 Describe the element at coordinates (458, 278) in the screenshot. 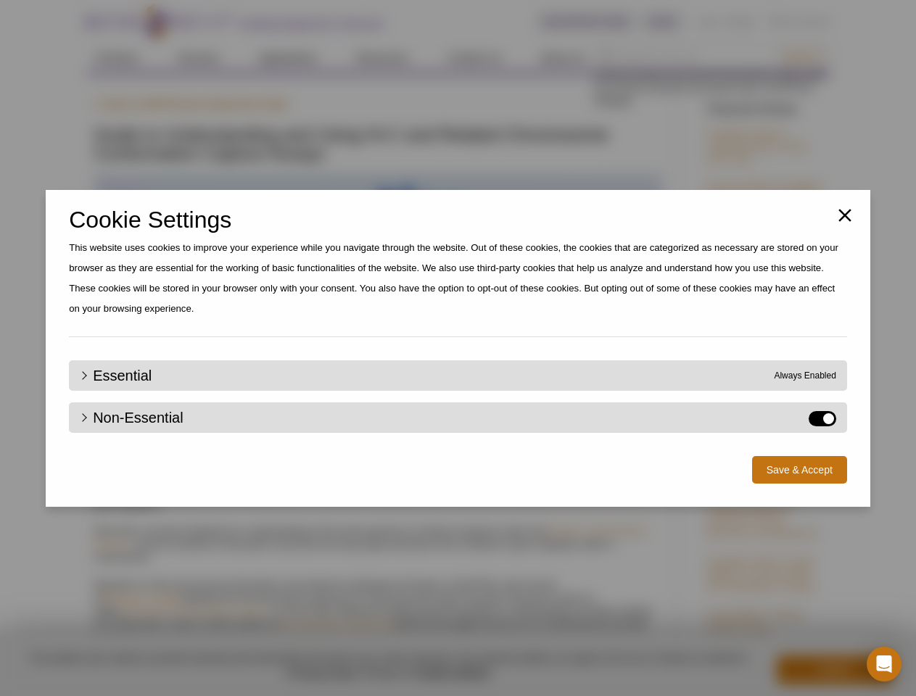

I see `p: This website uses cookies to improve your experience while you navigate through the website. Out ...` at that location.